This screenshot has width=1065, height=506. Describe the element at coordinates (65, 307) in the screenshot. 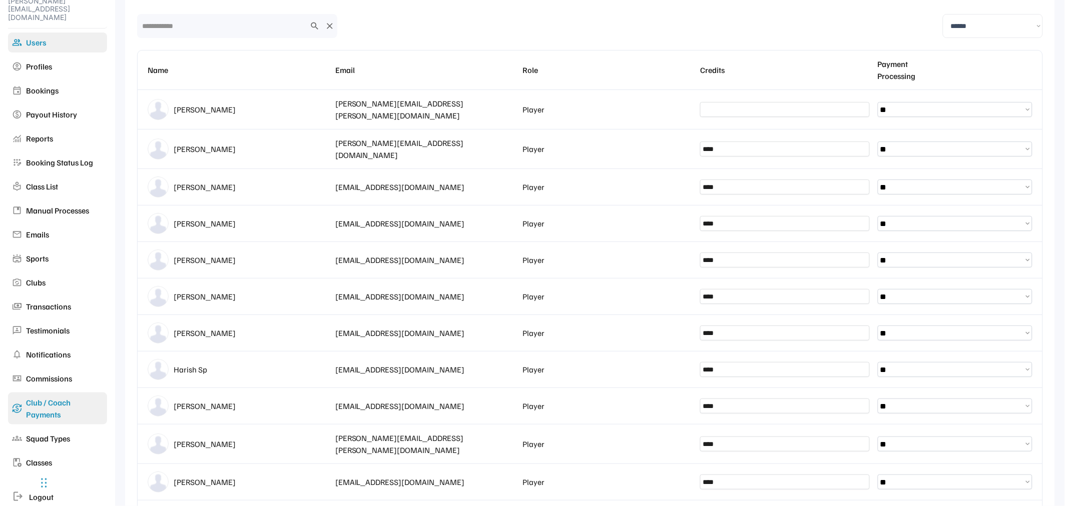

I see `div: Transactions` at that location.